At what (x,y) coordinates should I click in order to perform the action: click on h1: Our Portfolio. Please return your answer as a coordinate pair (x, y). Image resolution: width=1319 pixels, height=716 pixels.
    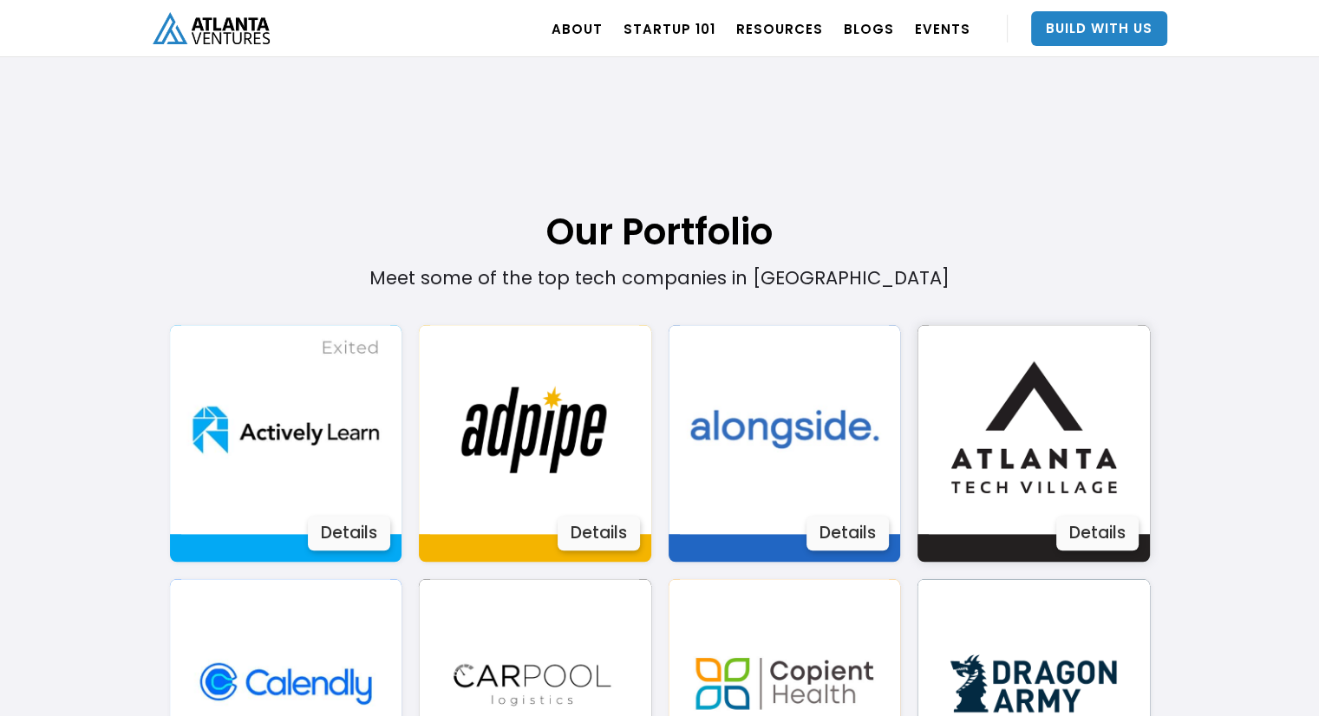
    Looking at the image, I should click on (660, 162).